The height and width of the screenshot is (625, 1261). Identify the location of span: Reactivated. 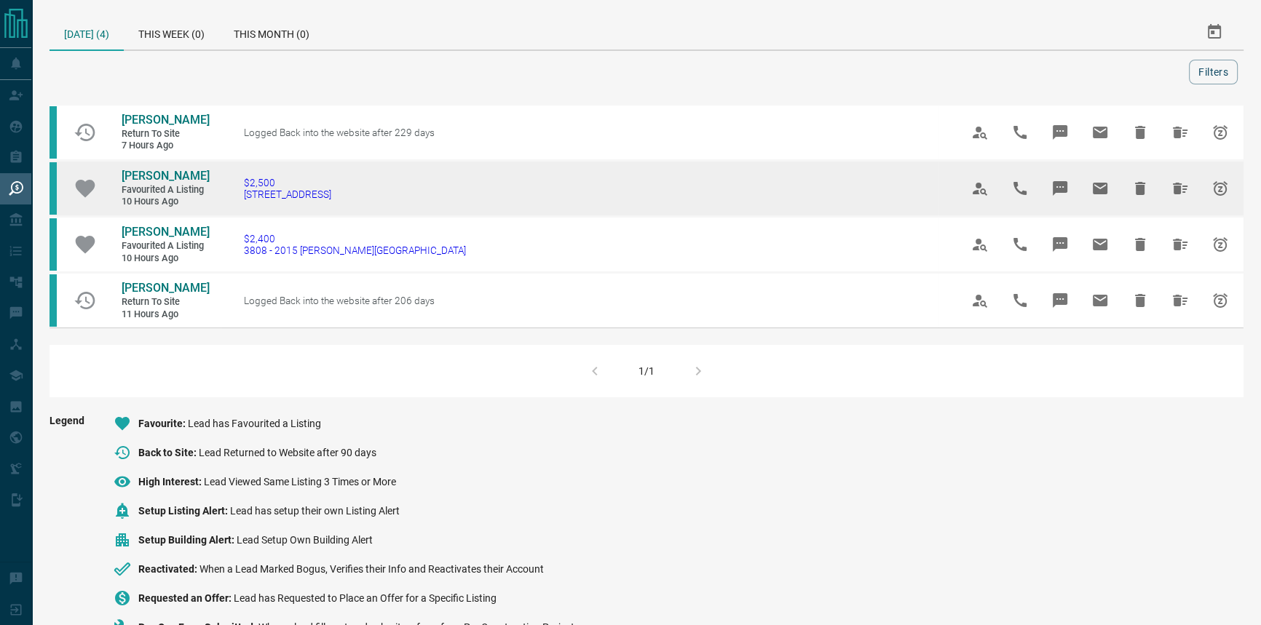
(169, 569).